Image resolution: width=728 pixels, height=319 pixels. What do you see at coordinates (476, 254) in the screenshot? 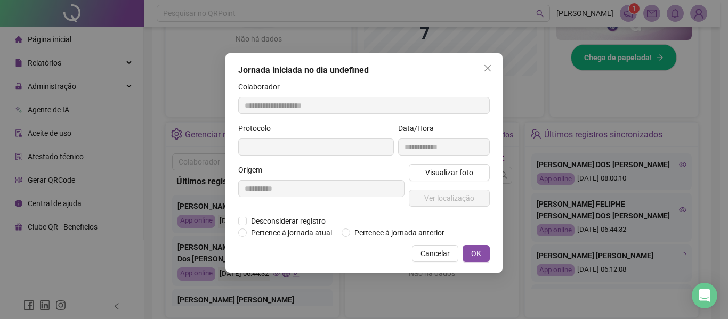
I see `span: OK` at bounding box center [476, 254].